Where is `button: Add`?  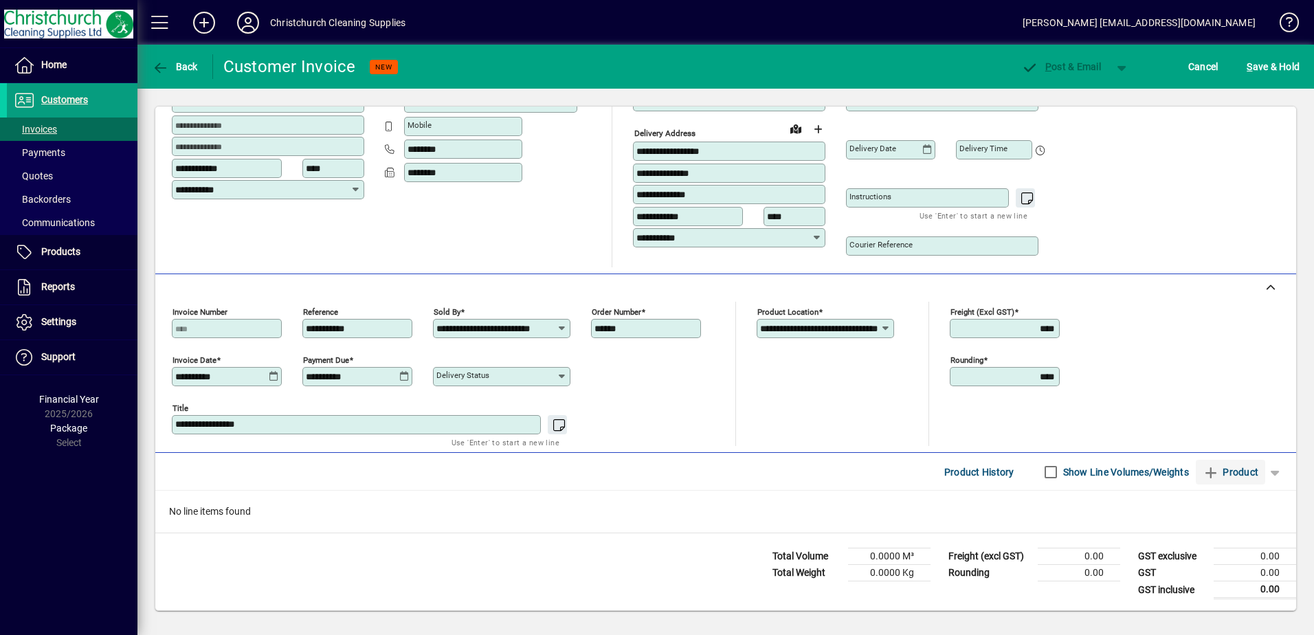 button: Add is located at coordinates (204, 23).